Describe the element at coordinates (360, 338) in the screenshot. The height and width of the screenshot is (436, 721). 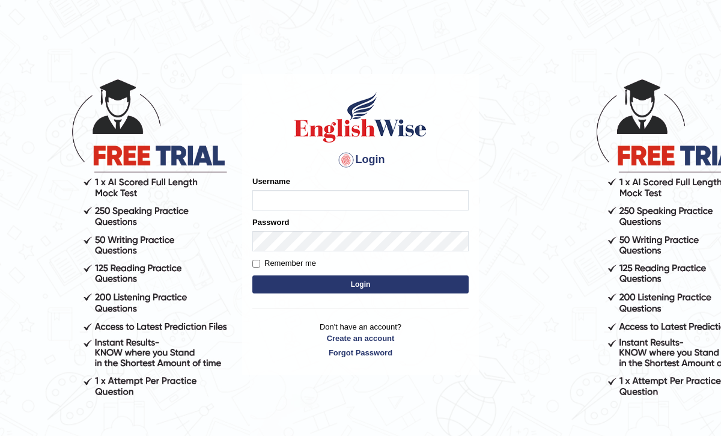
I see `a: Create an account` at that location.